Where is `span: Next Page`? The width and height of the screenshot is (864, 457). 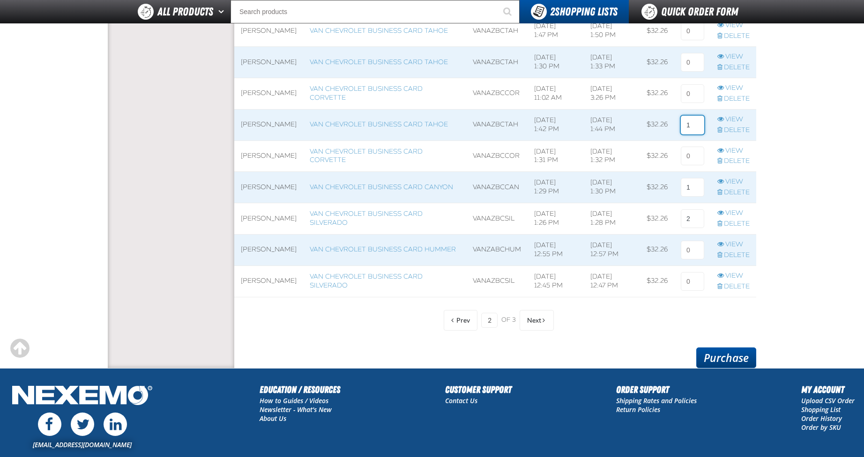
span: Next Page is located at coordinates (534, 320).